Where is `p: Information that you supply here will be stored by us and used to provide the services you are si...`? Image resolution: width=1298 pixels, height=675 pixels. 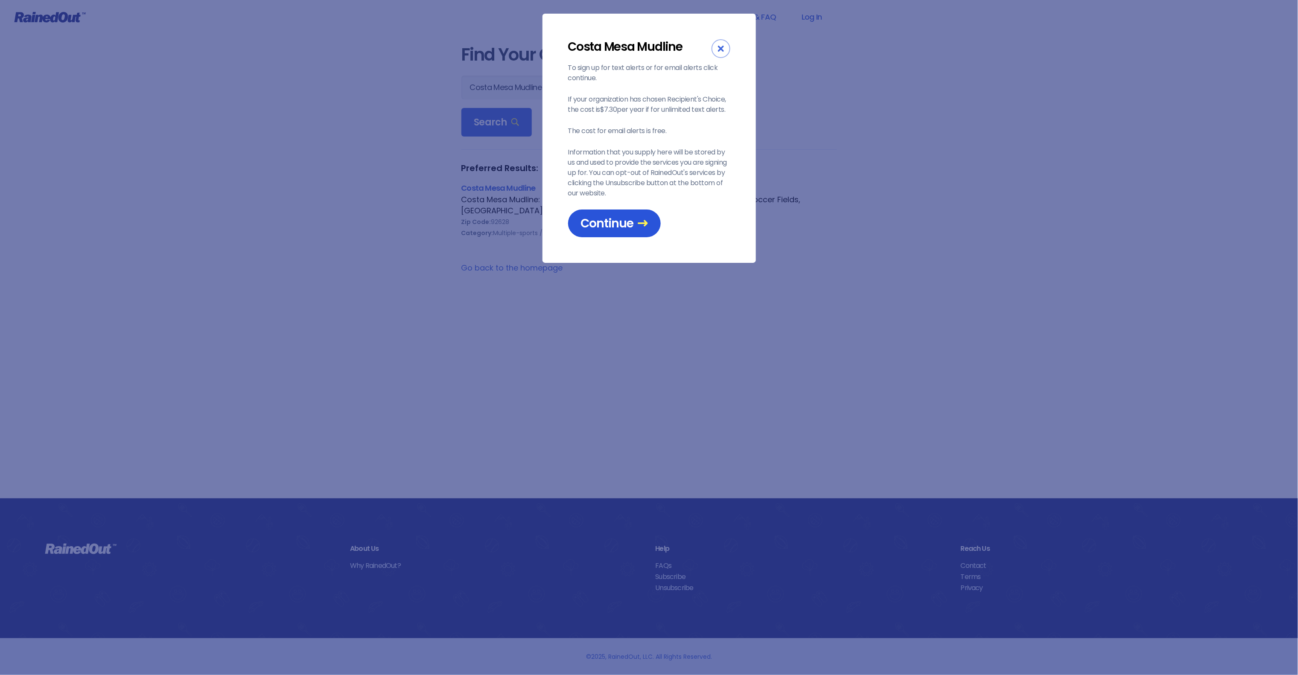 p: Information that you supply here will be stored by us and used to provide the services you are si... is located at coordinates (649, 173).